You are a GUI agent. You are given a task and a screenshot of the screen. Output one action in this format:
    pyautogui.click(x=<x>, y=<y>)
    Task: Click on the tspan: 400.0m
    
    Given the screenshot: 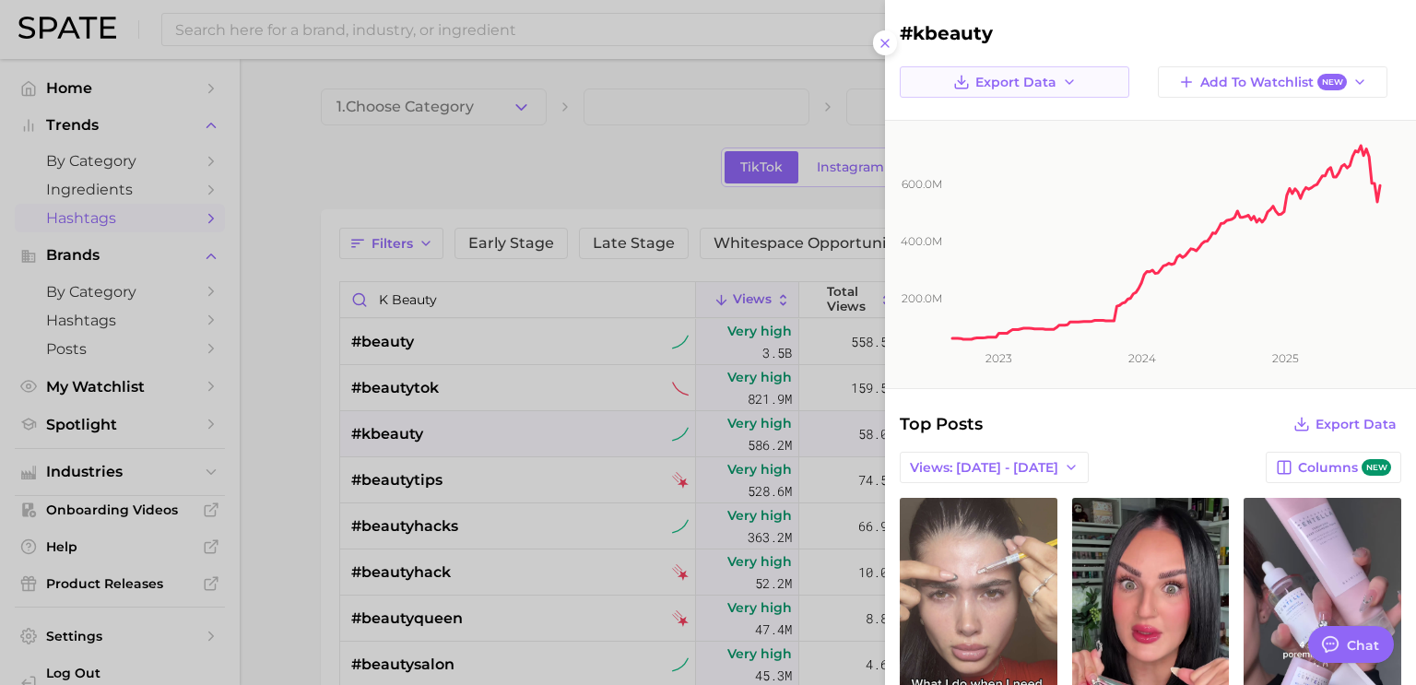 What is the action you would take?
    pyautogui.click(x=921, y=241)
    